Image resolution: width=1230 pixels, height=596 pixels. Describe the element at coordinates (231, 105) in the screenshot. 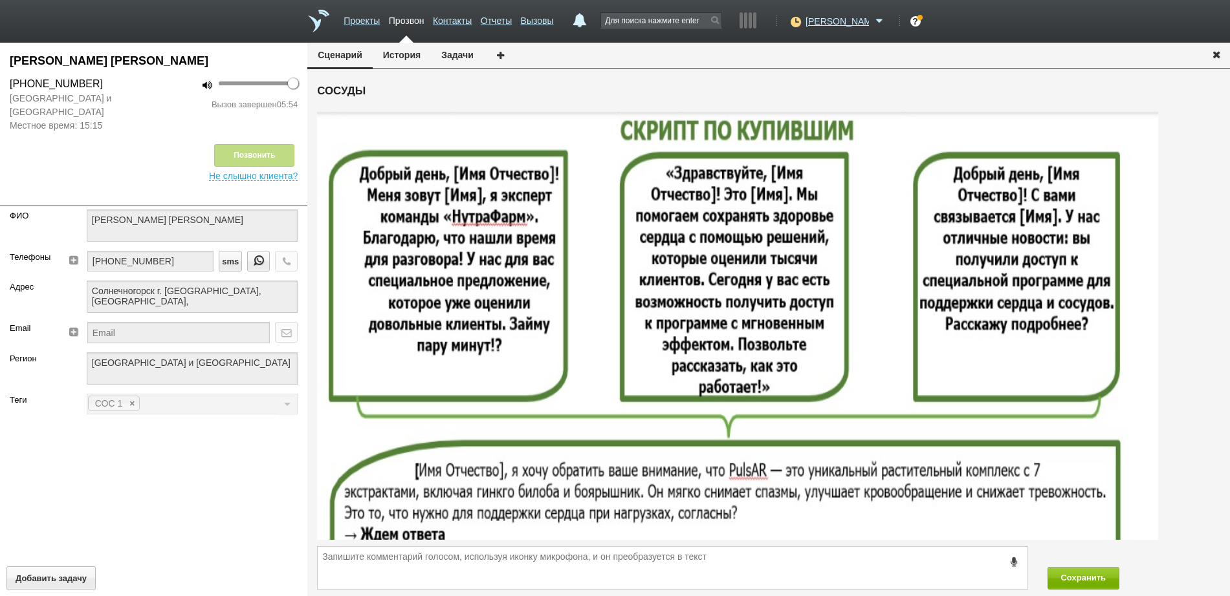

I see `div: Вызов завершен` at that location.